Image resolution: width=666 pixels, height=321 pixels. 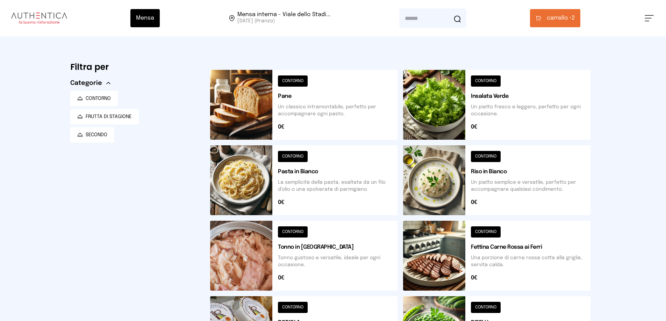 What do you see at coordinates (105, 117) in the screenshot?
I see `button: FRUTTA DI STAGIONE` at bounding box center [105, 117].